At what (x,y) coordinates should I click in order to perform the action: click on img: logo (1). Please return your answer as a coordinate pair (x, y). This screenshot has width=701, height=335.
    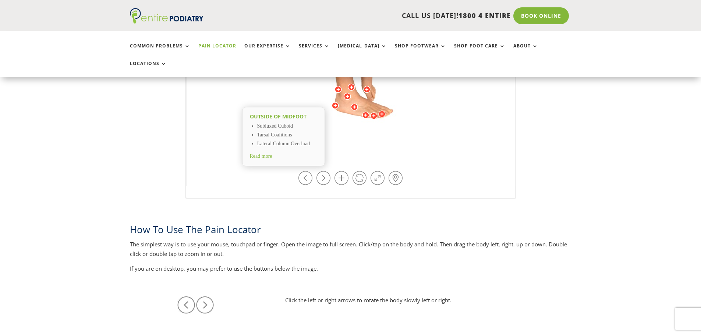
    Looking at the image, I should click on (167, 16).